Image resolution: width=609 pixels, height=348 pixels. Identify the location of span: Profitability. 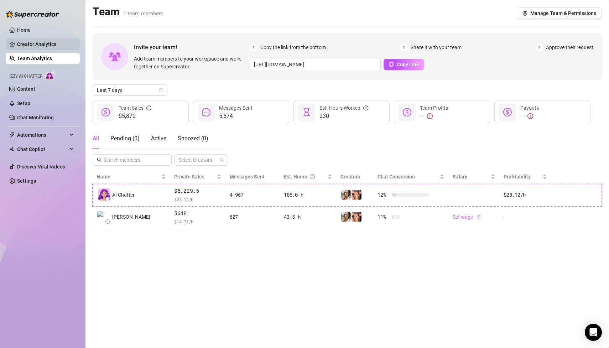
(517, 177).